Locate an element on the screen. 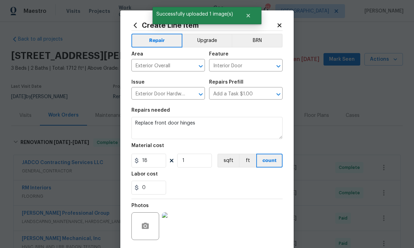  h5: Repairs needed is located at coordinates (150, 110).